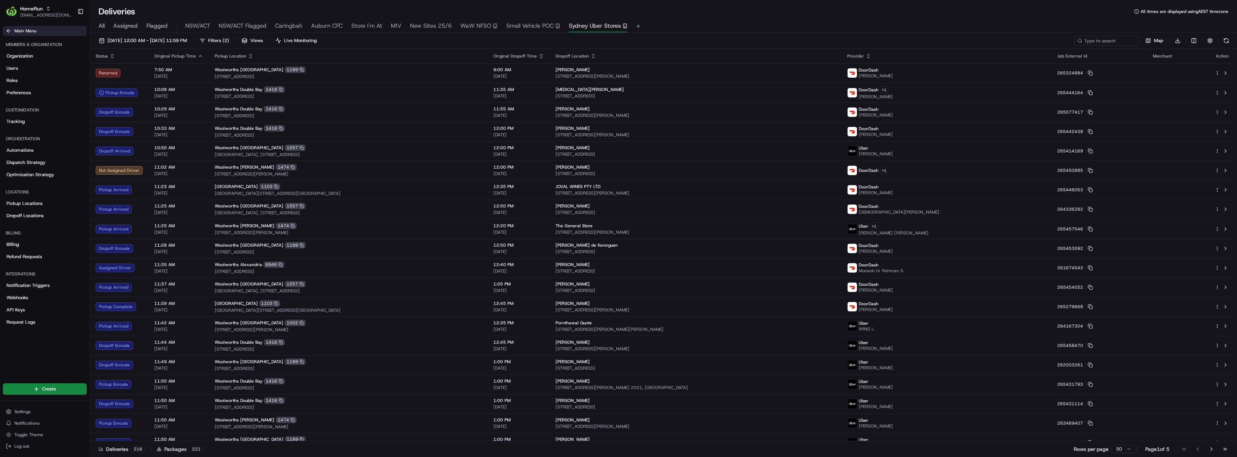 Image resolution: width=1237 pixels, height=457 pixels. I want to click on span: Provider, so click(856, 56).